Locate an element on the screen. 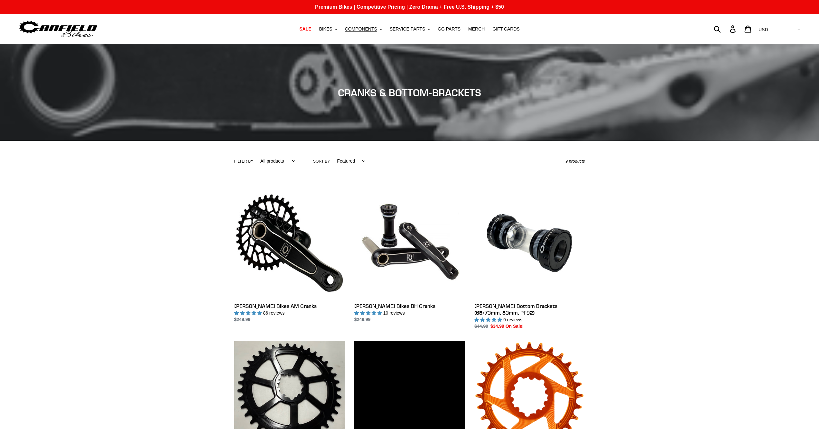 The height and width of the screenshot is (429, 819). a: SALE is located at coordinates (305, 29).